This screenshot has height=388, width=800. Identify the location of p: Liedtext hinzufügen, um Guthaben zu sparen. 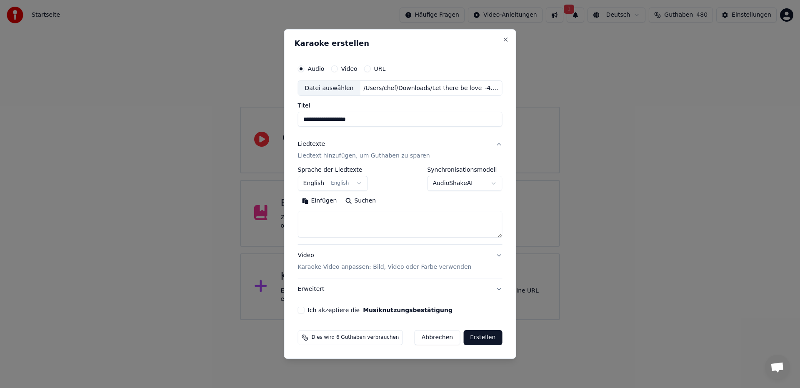
(364, 156).